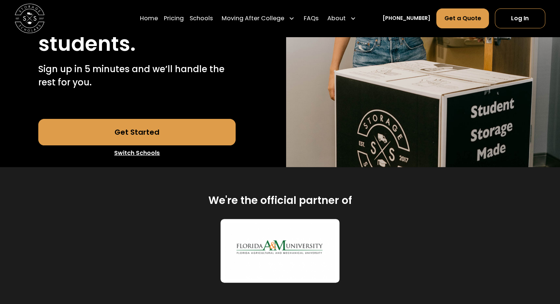 This screenshot has height=304, width=560. Describe the element at coordinates (174, 18) in the screenshot. I see `a: Pricing` at that location.